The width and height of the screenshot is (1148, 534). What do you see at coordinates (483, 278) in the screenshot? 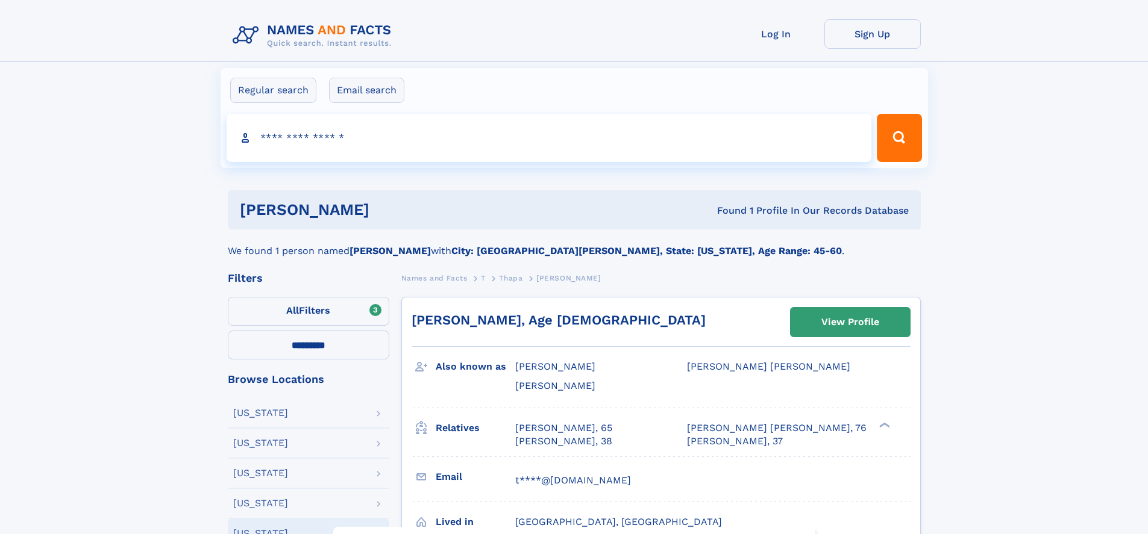
I see `span: T` at bounding box center [483, 278].